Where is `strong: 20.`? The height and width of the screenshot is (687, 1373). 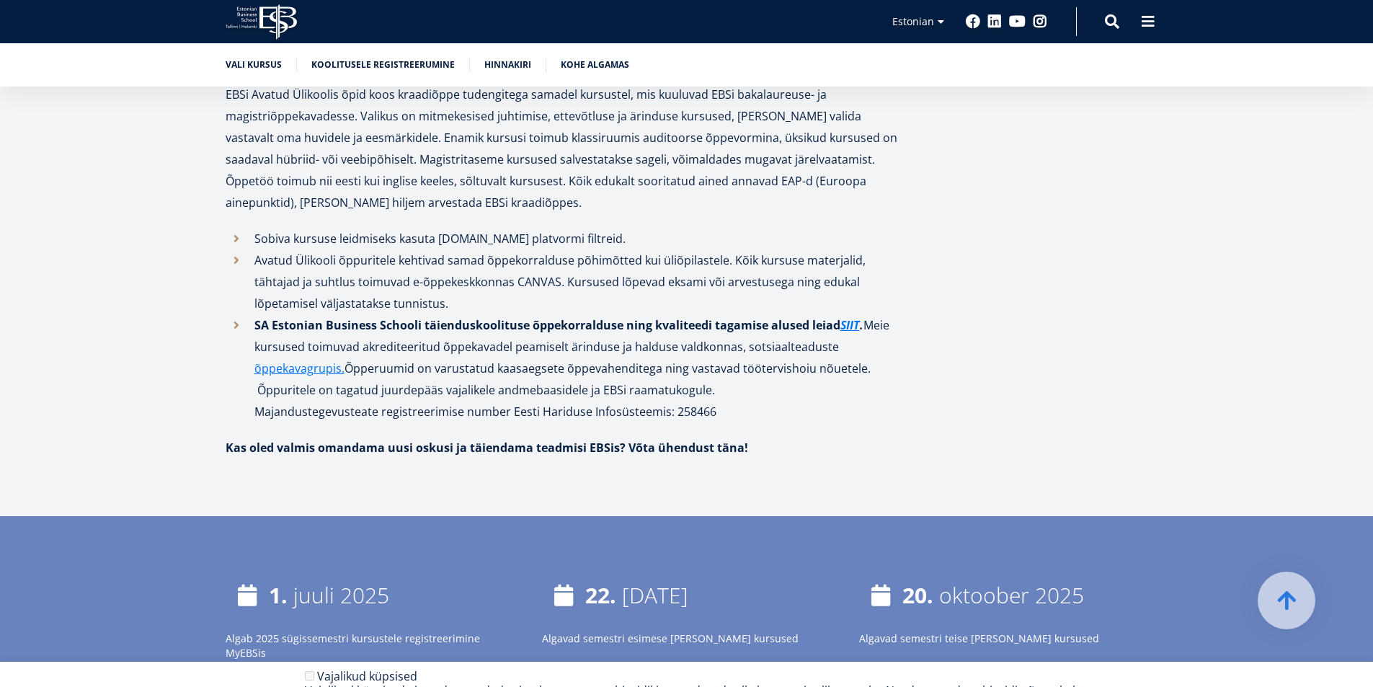
strong: 20. is located at coordinates (917, 594).